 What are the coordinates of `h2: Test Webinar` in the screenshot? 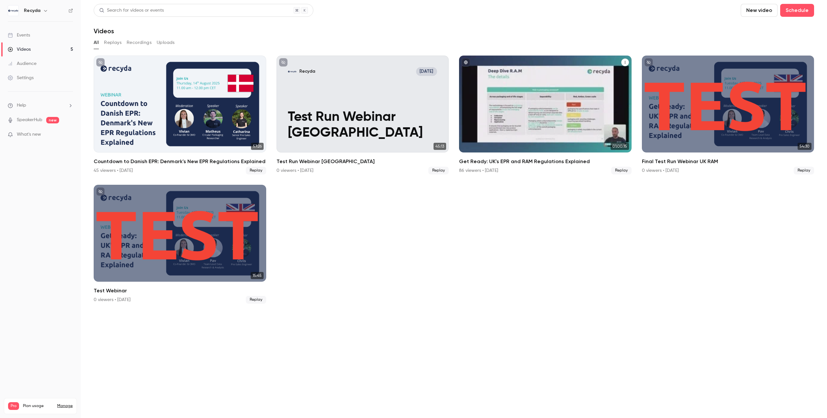 It's located at (180, 291).